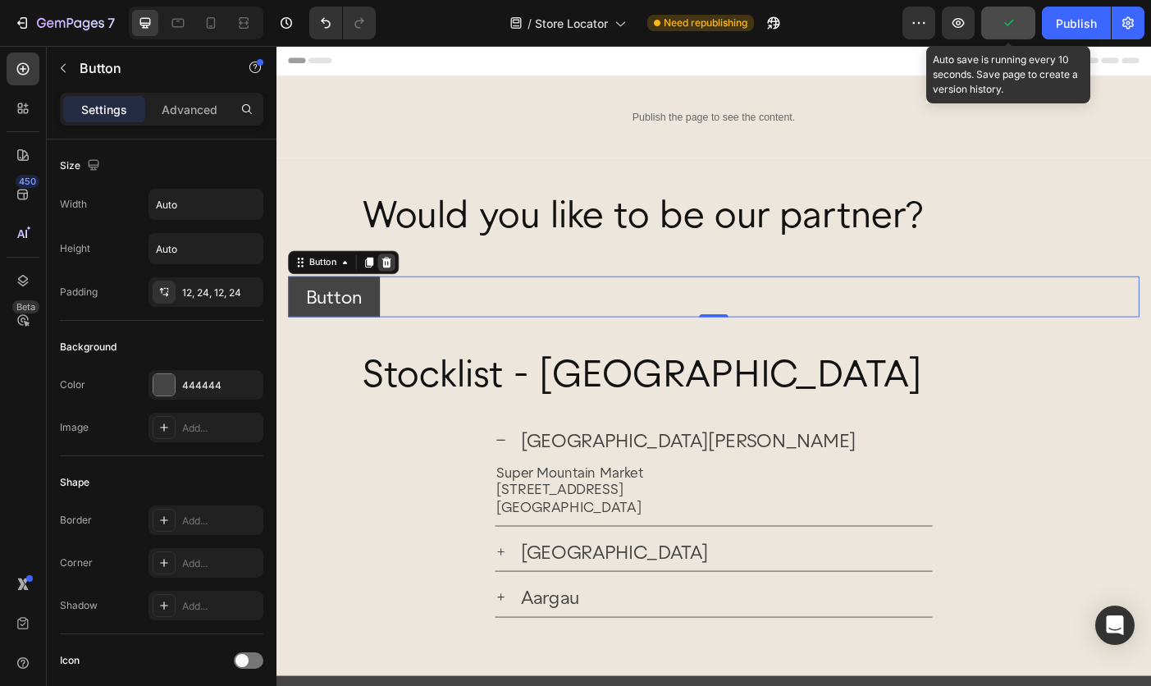  What do you see at coordinates (73, 204) in the screenshot?
I see `div: Width` at bounding box center [73, 204].